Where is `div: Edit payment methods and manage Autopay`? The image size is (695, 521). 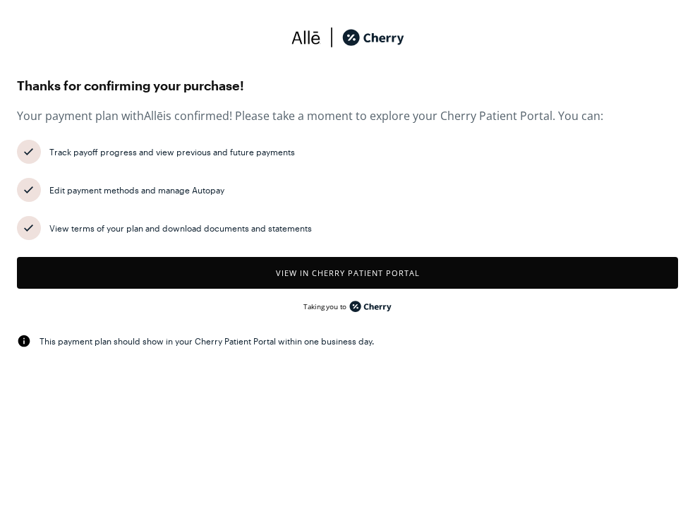
div: Edit payment methods and manage Autopay is located at coordinates (363, 190).